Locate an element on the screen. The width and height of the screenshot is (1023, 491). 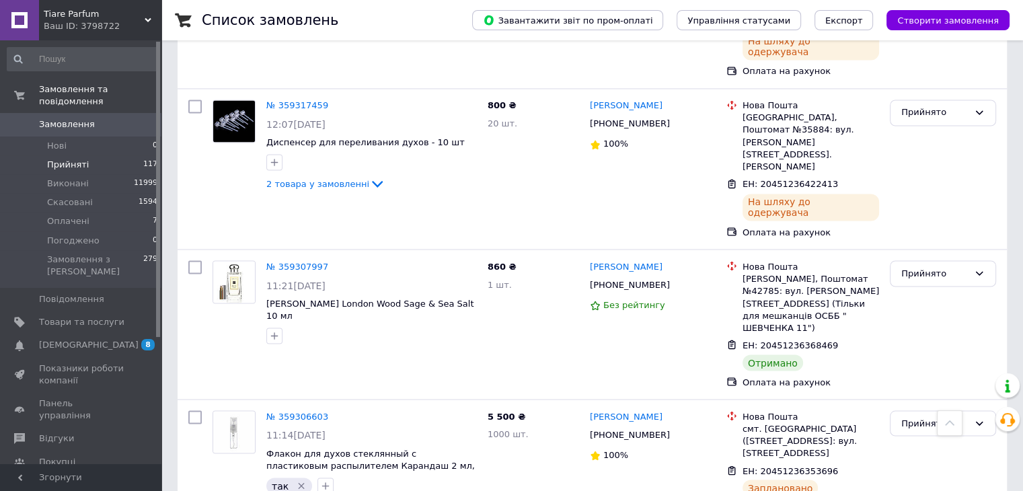
span: ЕН: 20451236368469 is located at coordinates (790, 344).